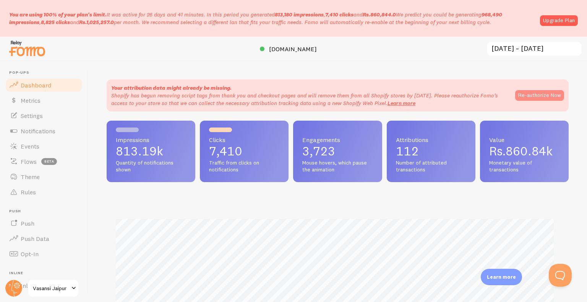 This screenshot has height=302, width=587. Describe the element at coordinates (524, 140) in the screenshot. I see `span: Value` at that location.